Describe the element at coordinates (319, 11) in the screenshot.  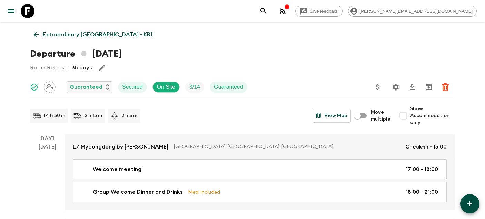
I see `a: Give feedback` at that location.